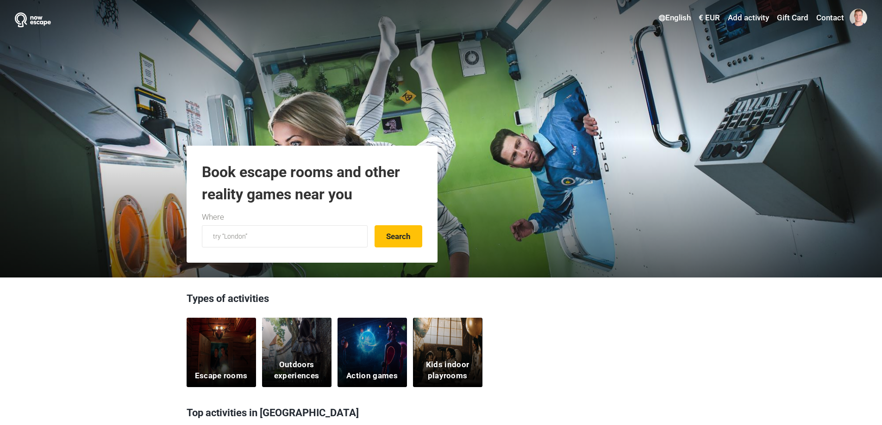 The image size is (882, 425). I want to click on a: Action games, so click(372, 353).